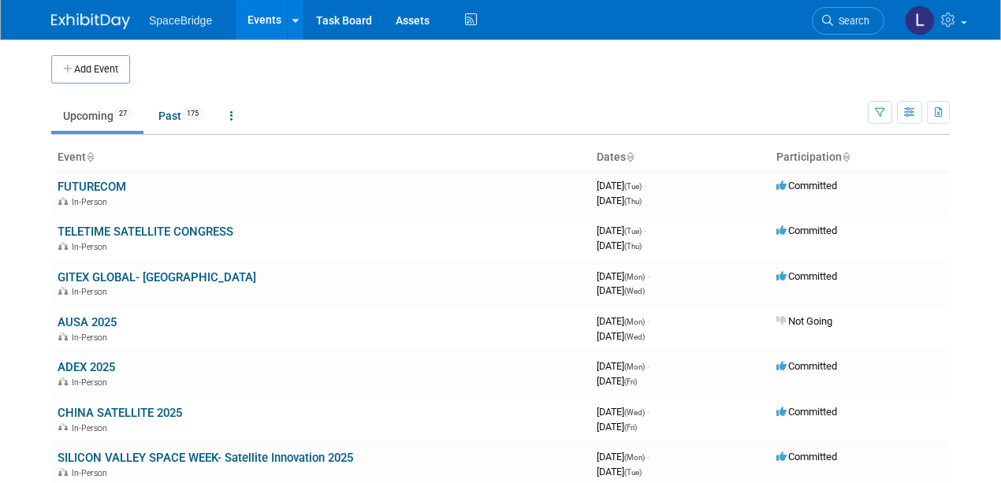  Describe the element at coordinates (205, 458) in the screenshot. I see `a: SILICON VALLEY SPACE WEEK- Satellite Innovation 2025` at that location.